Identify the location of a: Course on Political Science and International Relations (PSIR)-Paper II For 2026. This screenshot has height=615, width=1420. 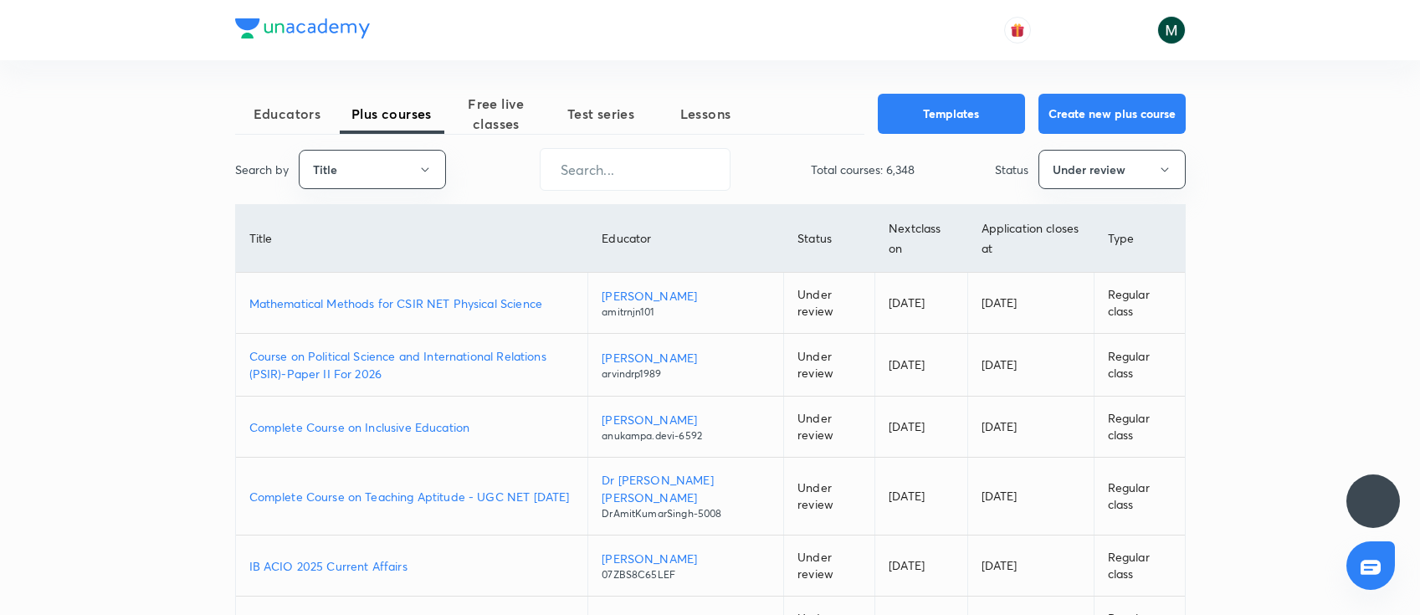
(412, 365).